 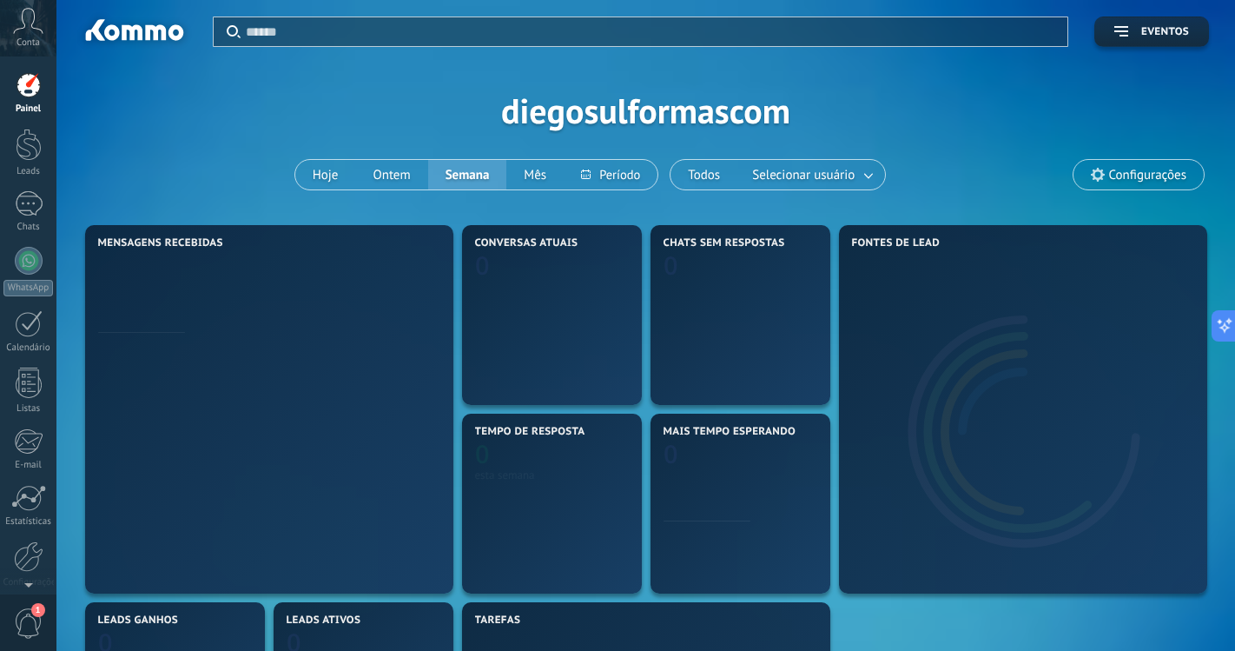 What do you see at coordinates (29, 171) in the screenshot?
I see `div: Leads` at bounding box center [29, 171].